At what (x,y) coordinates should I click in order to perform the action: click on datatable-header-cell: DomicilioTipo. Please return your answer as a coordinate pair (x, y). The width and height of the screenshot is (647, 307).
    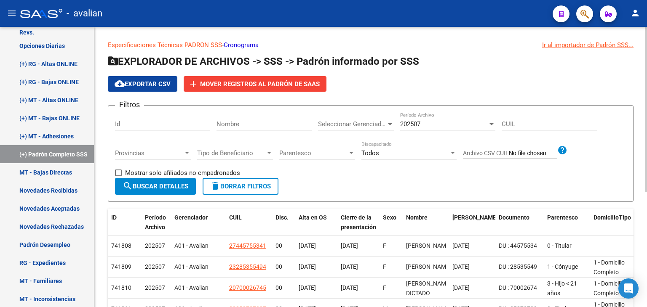
    Looking at the image, I should click on (613, 223).